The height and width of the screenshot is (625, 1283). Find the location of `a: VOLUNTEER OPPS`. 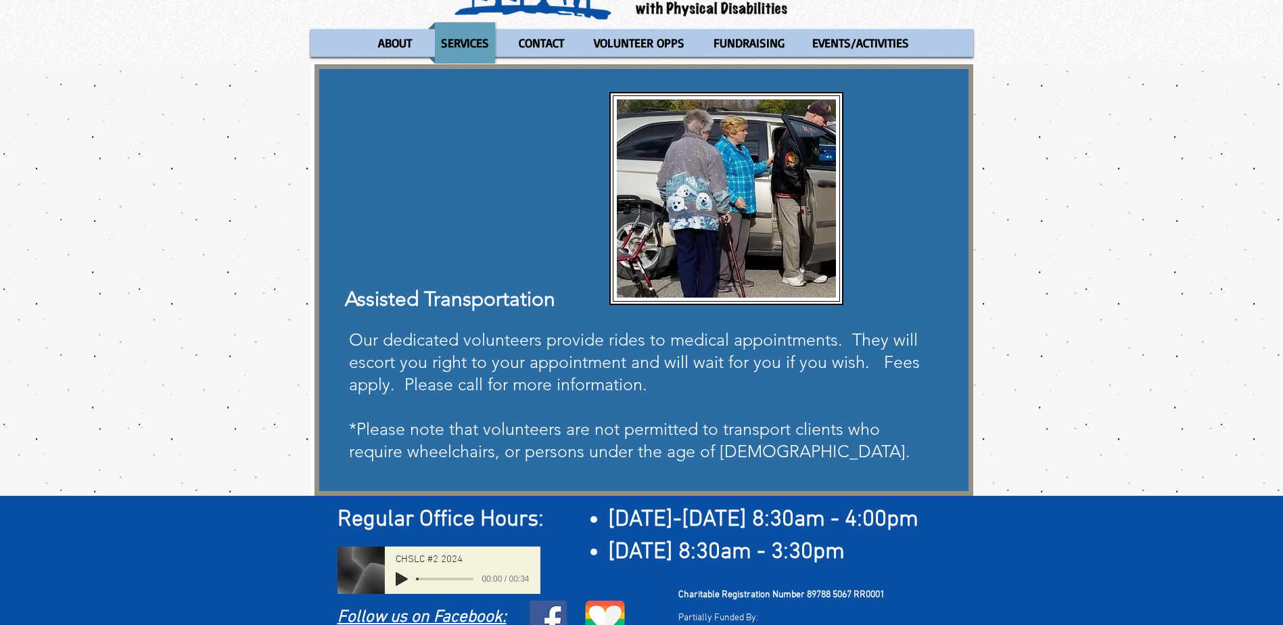

a: VOLUNTEER OPPS is located at coordinates (639, 43).